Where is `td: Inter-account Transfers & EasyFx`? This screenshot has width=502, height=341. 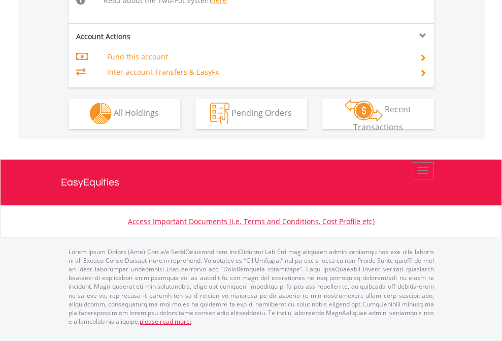 td: Inter-account Transfers & EasyFx is located at coordinates (257, 72).